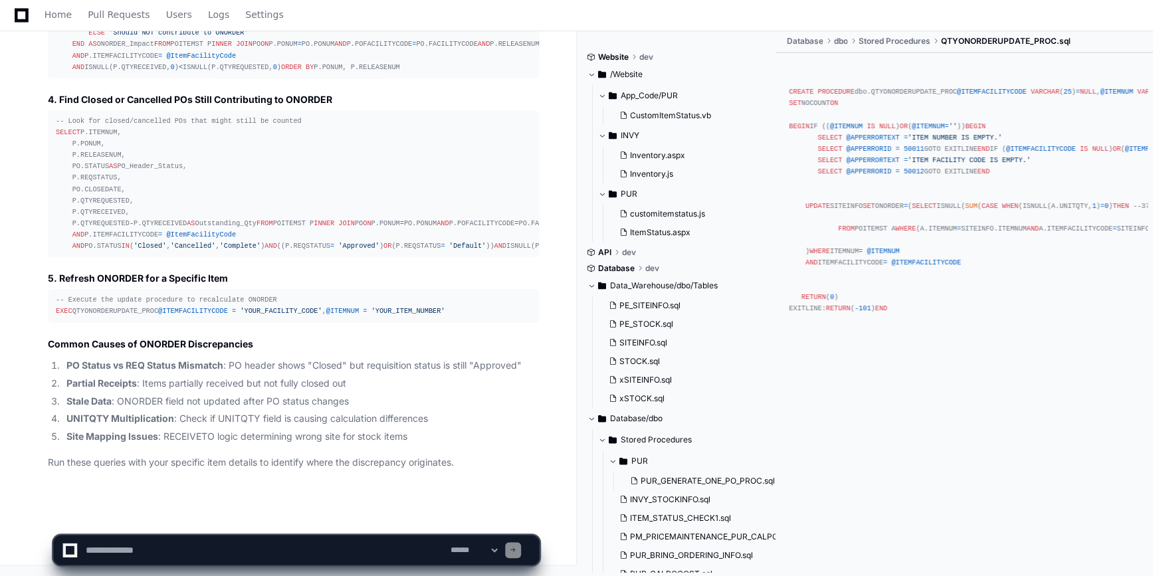 The height and width of the screenshot is (576, 1153). What do you see at coordinates (795, 103) in the screenshot?
I see `span: SET` at bounding box center [795, 103].